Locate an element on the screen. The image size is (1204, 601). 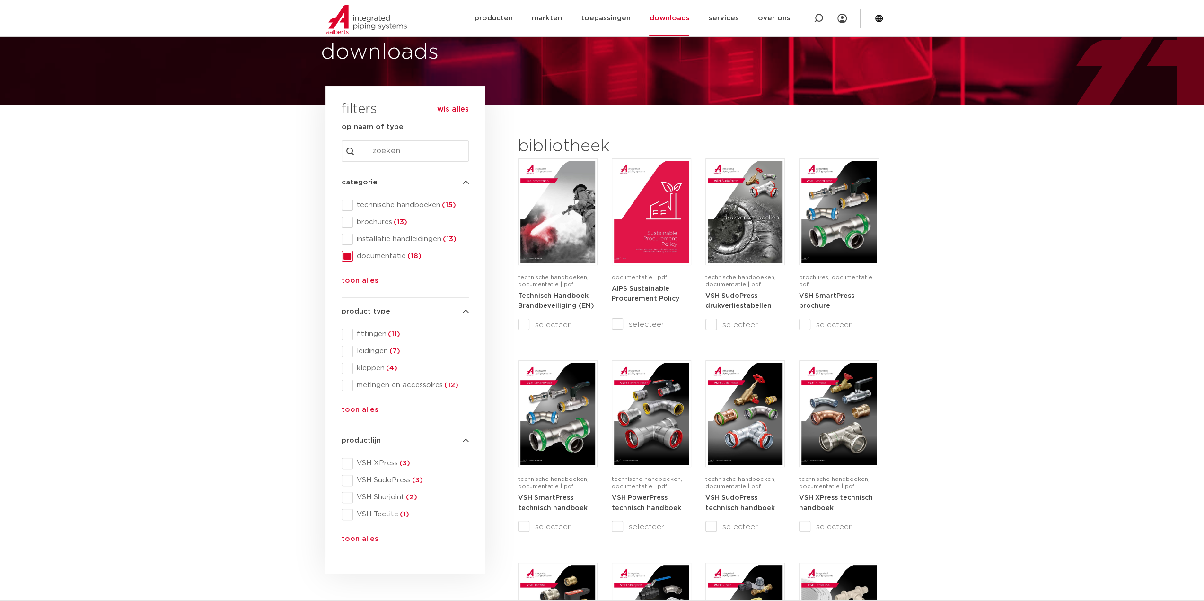
a: VSH PowerPress technisch handboek is located at coordinates (646, 503).